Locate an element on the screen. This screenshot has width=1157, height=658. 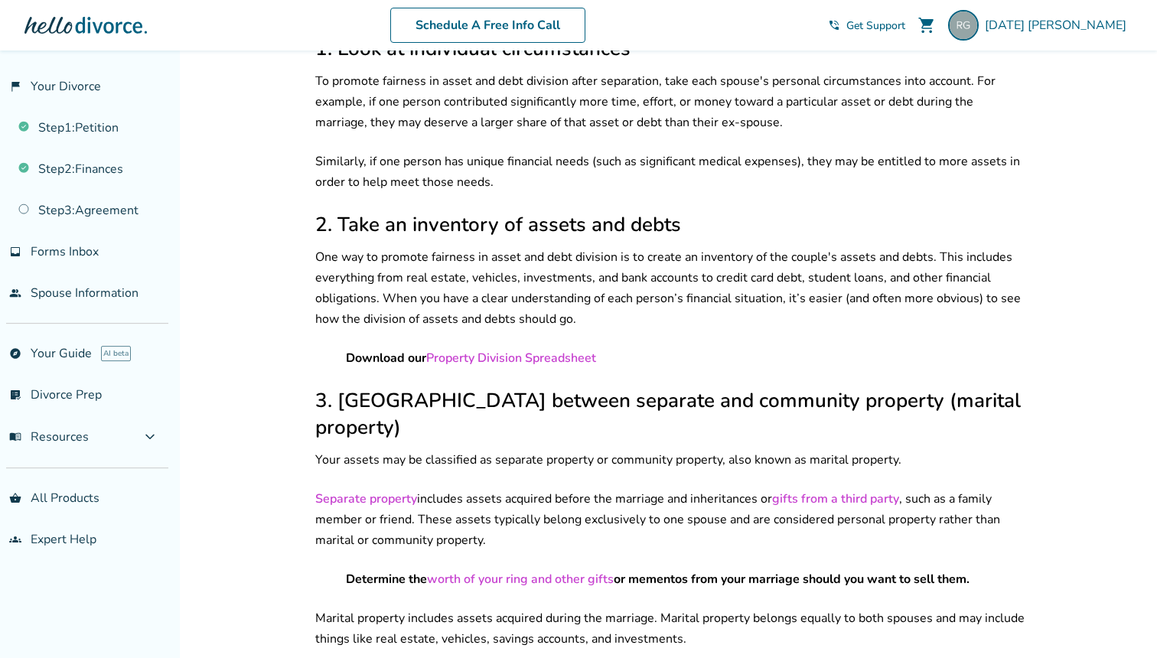
span: Forms Inbox is located at coordinates (64, 252).